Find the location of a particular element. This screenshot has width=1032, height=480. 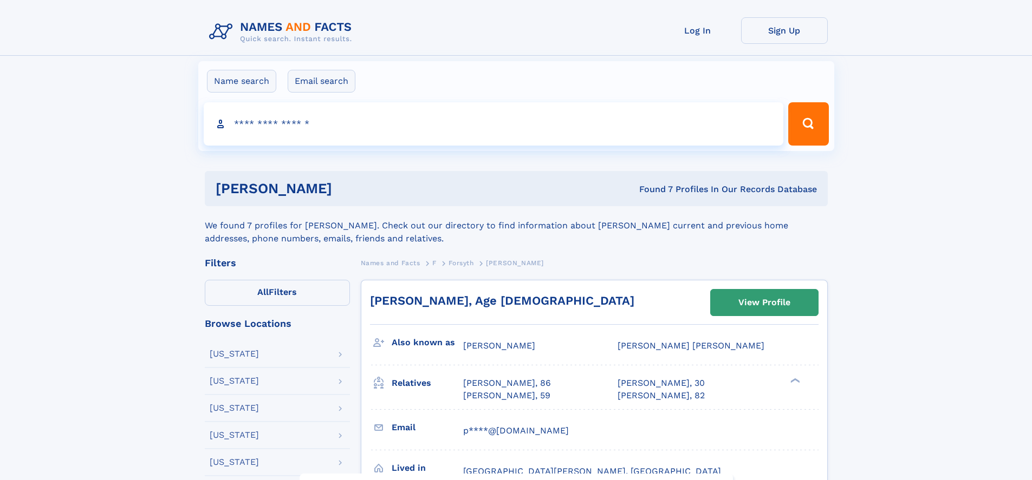

div: Found 7 Profiles In Our Records Database is located at coordinates (651, 190).